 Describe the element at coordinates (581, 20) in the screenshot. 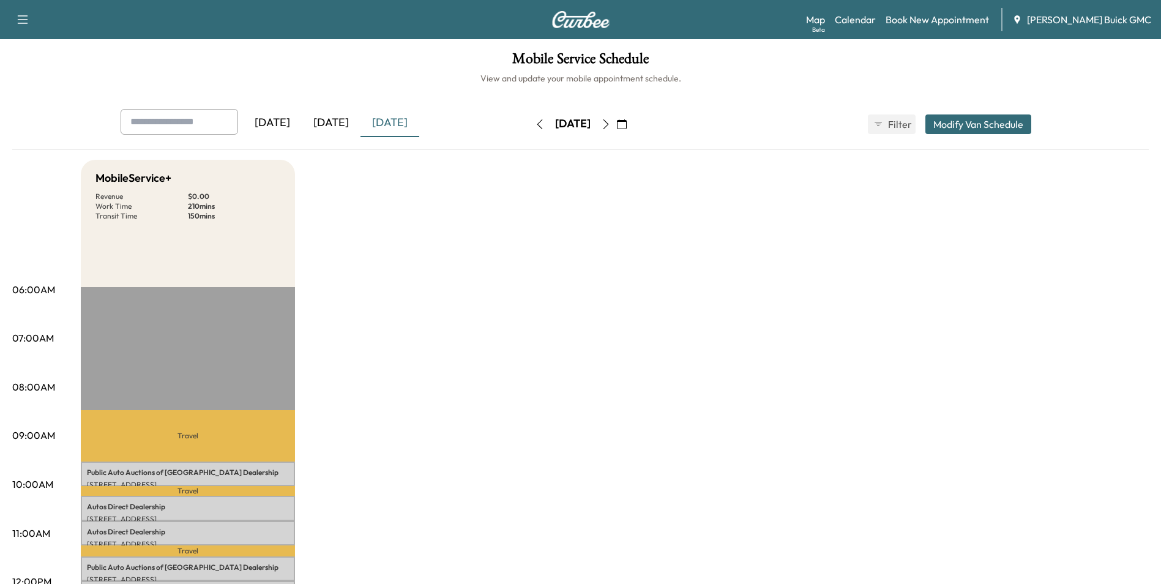

I see `img: Curbee Logo` at that location.